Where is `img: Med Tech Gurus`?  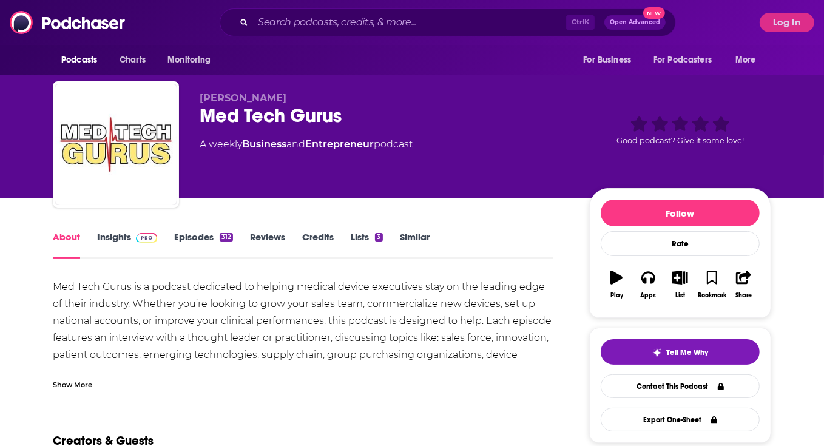 img: Med Tech Gurus is located at coordinates (116, 144).